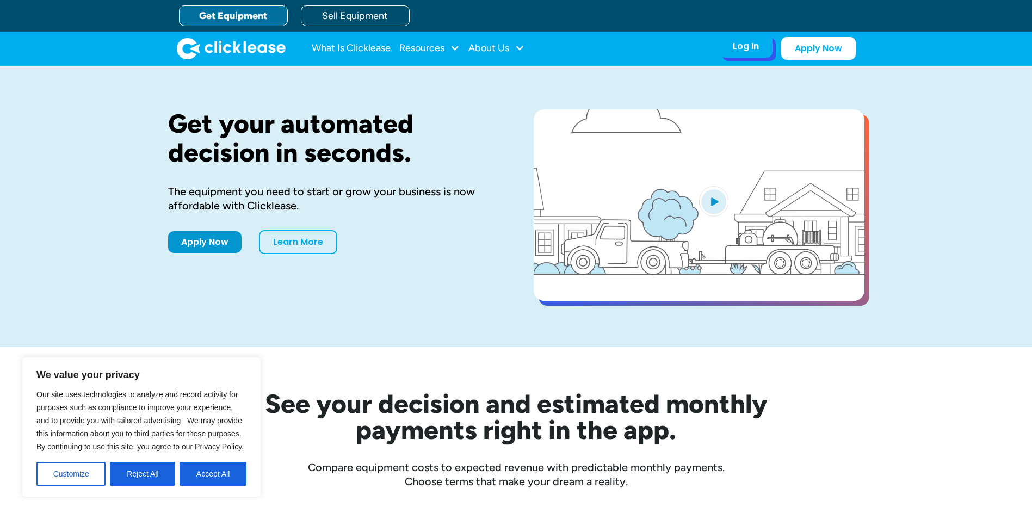 The height and width of the screenshot is (519, 1032). I want to click on div: We value your privacy, so click(141, 427).